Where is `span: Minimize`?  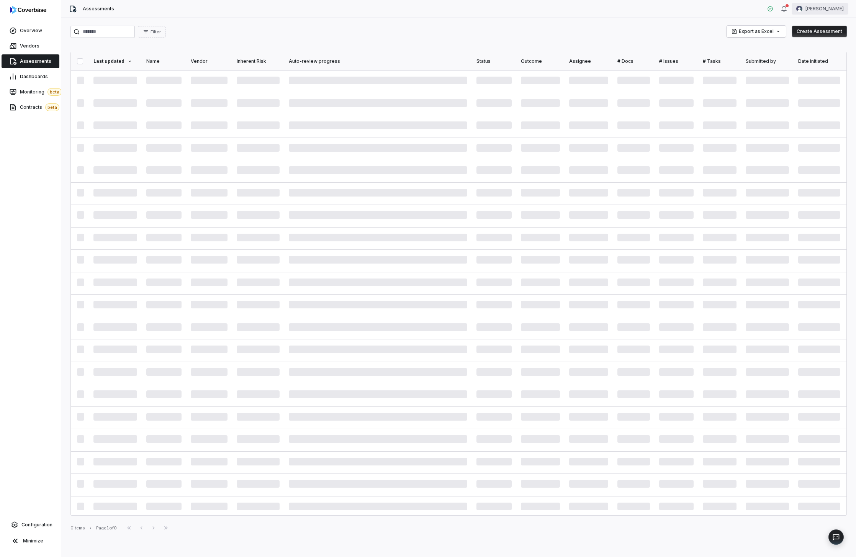 span: Minimize is located at coordinates (33, 541).